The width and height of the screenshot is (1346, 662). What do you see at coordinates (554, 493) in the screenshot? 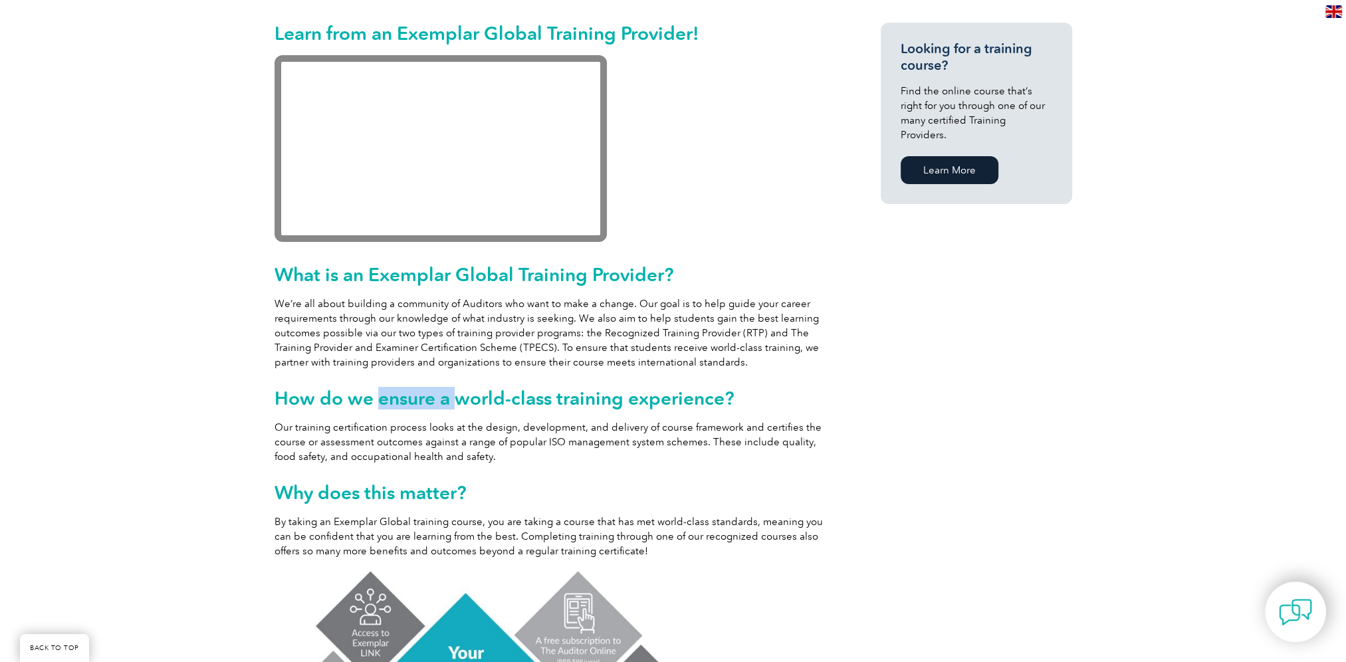
I see `h2: Why does this matter?` at bounding box center [554, 493].